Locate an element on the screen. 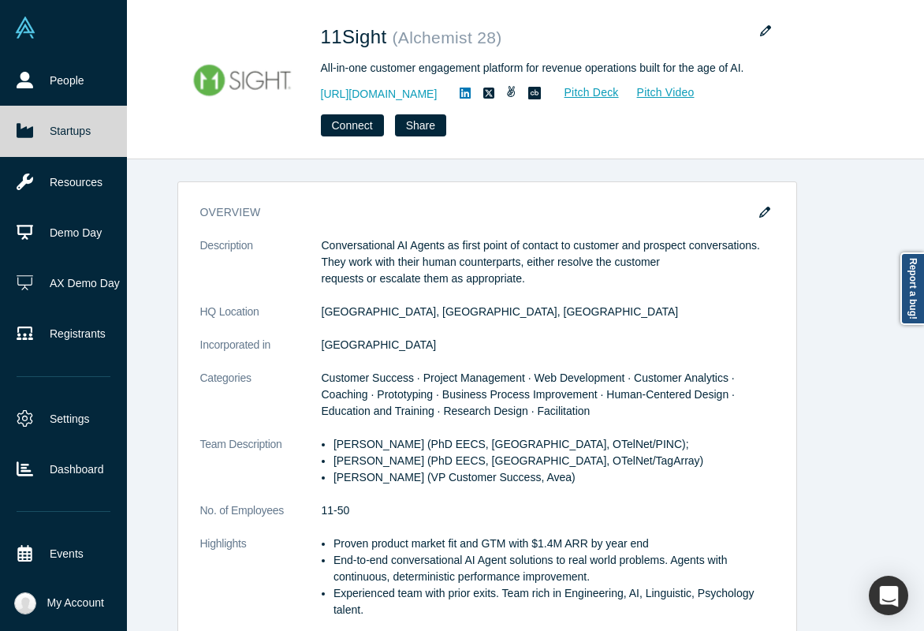  a: Pitch Deck is located at coordinates (583, 92).